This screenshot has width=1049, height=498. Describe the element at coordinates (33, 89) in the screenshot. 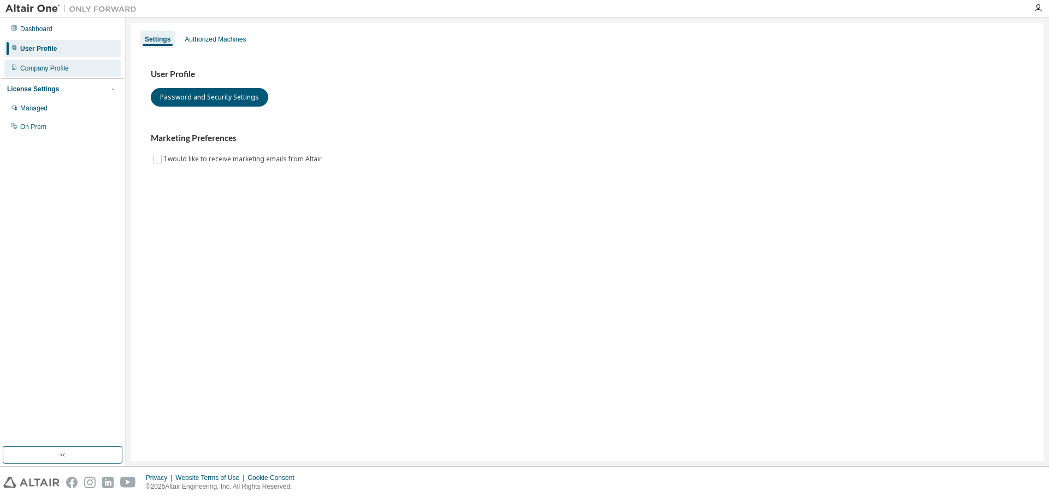

I see `div: License Settings` at that location.